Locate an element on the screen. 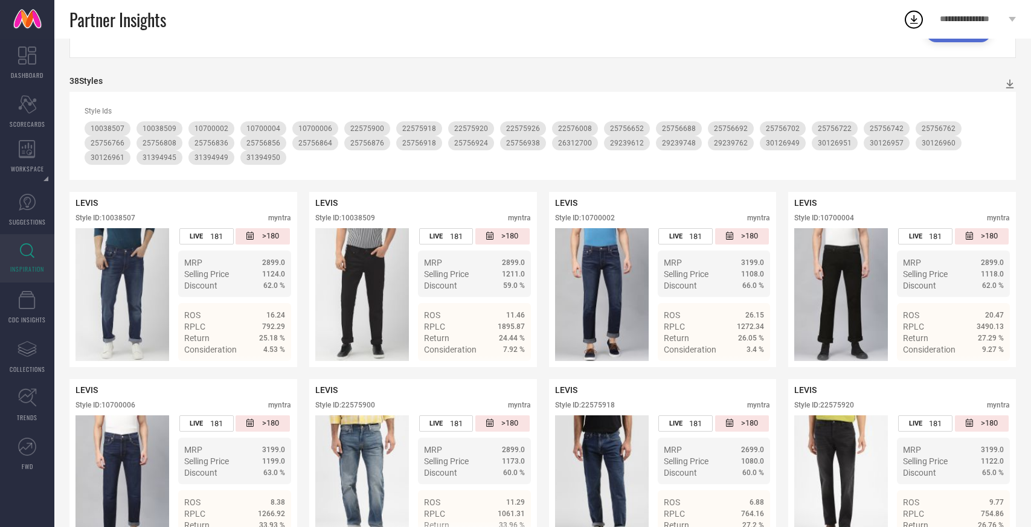  span: 1124.0 is located at coordinates (274, 274).